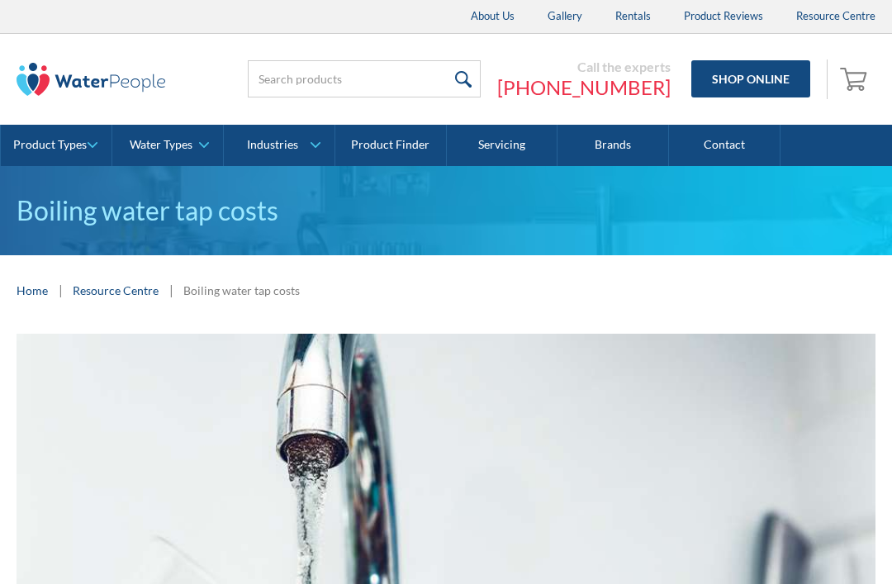 This screenshot has height=584, width=892. I want to click on a: Resource Centre, so click(116, 290).